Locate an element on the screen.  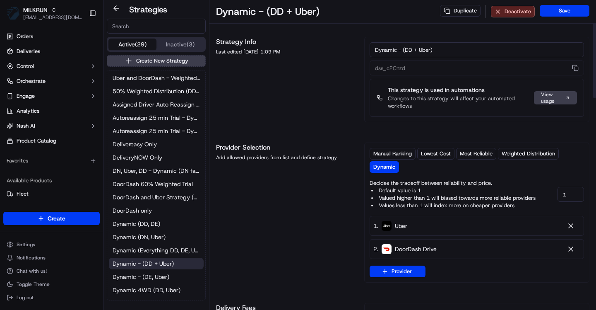
button: Chat with us! is located at coordinates (51, 271).